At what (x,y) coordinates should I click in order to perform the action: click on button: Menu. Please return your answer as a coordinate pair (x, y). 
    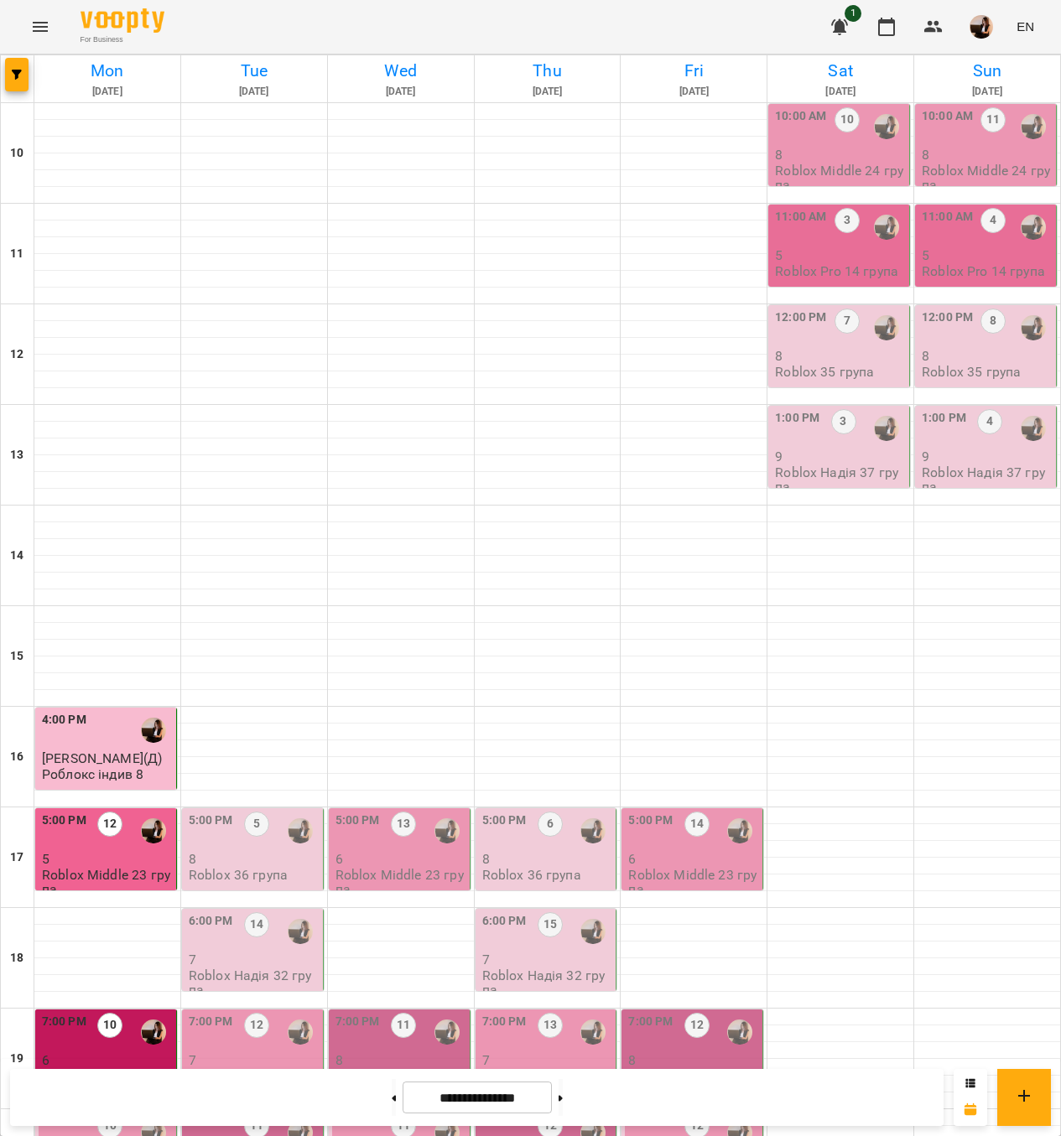
    Looking at the image, I should click on (40, 27).